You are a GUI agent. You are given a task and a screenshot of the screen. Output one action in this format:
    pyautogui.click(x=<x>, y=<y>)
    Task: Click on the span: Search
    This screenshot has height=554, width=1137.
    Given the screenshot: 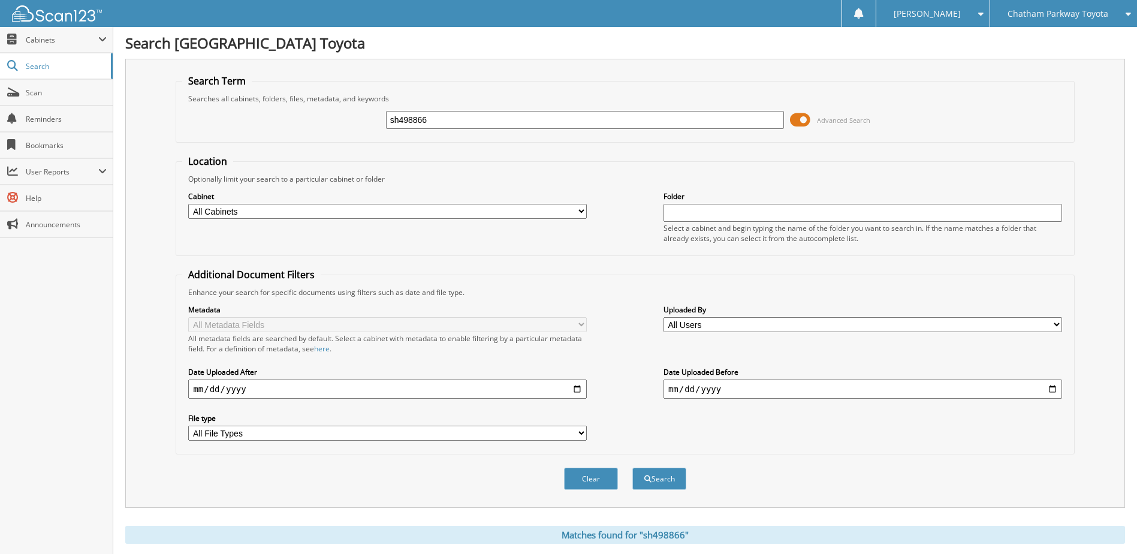 What is the action you would take?
    pyautogui.click(x=65, y=66)
    